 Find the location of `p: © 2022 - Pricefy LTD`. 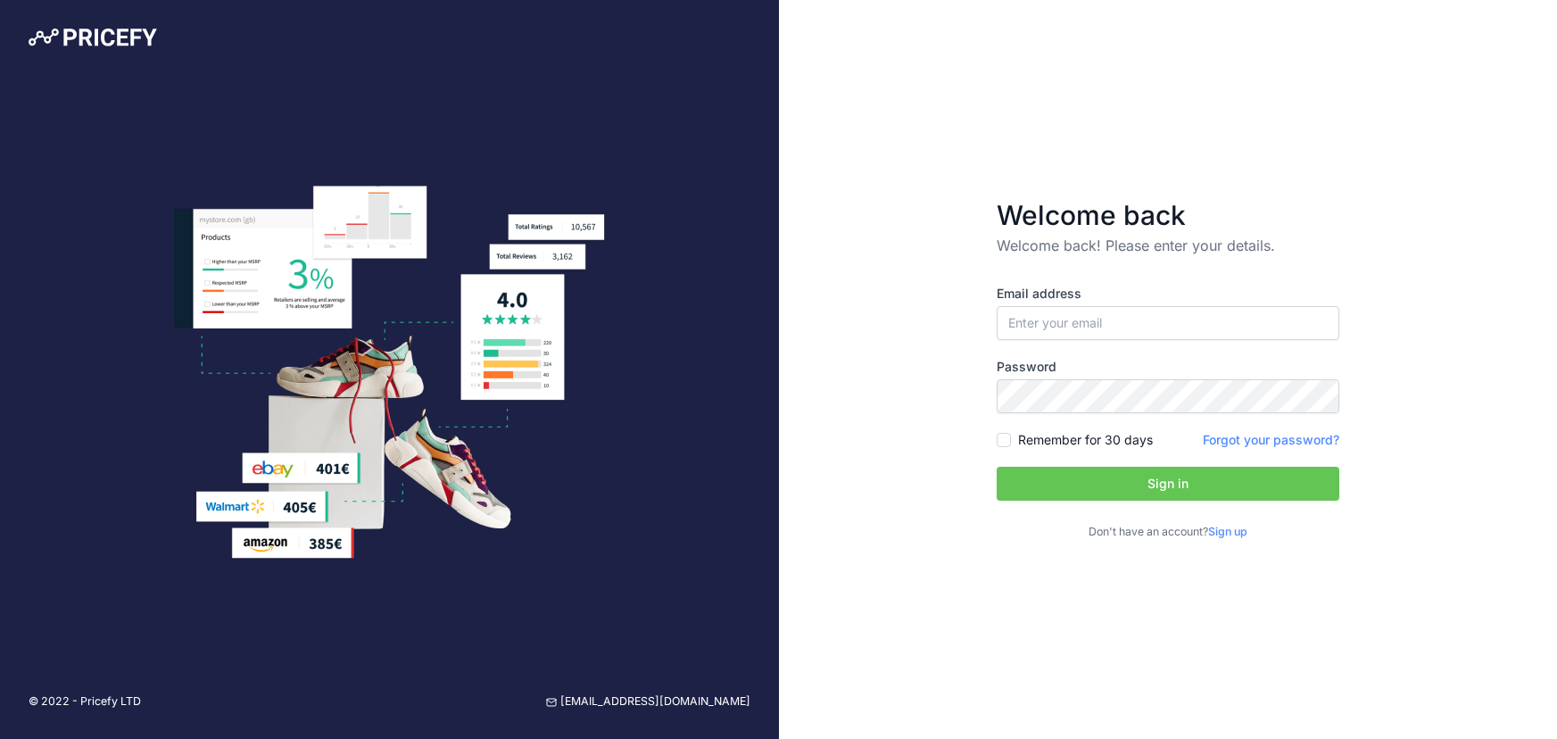

p: © 2022 - Pricefy LTD is located at coordinates (85, 701).